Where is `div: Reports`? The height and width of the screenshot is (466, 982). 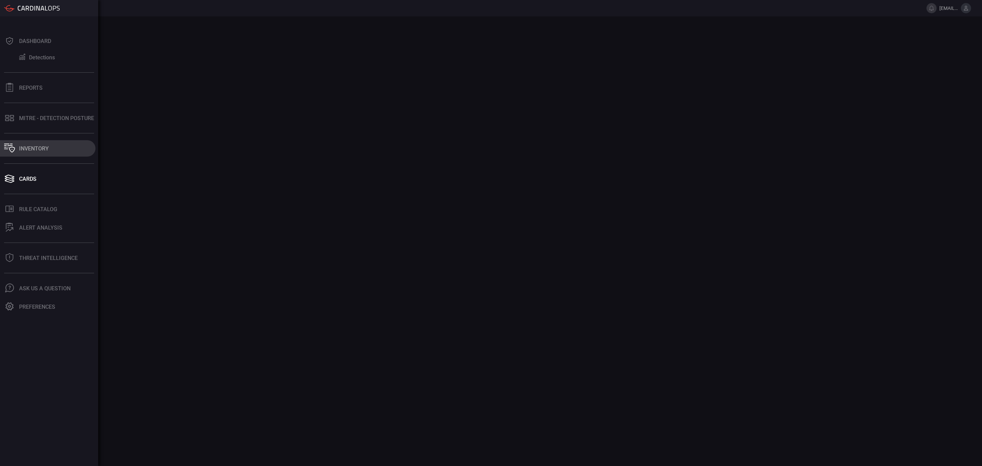
div: Reports is located at coordinates (31, 88).